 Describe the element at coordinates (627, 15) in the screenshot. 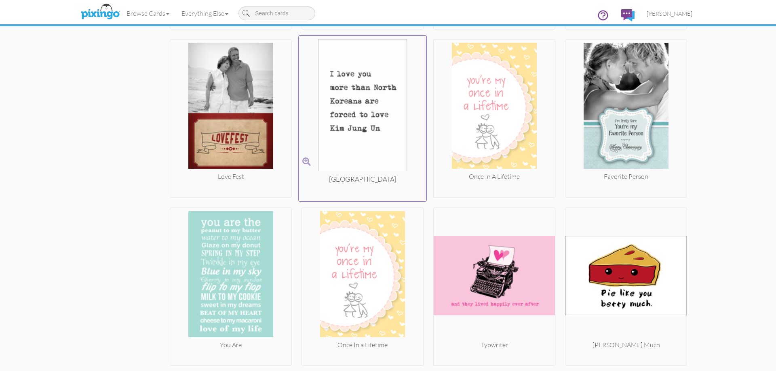

I see `img: comments.svg` at that location.